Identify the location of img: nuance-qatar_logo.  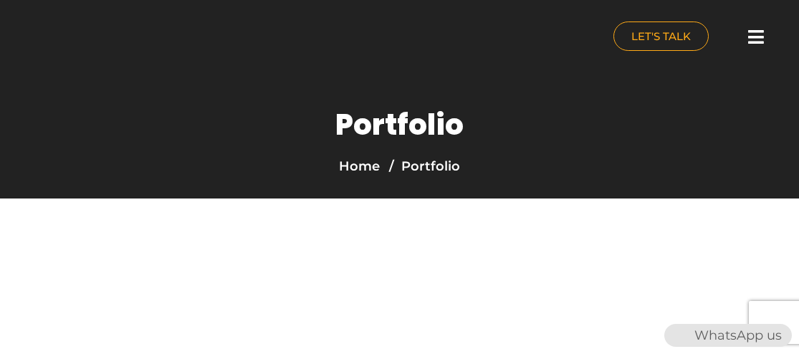
(67, 38).